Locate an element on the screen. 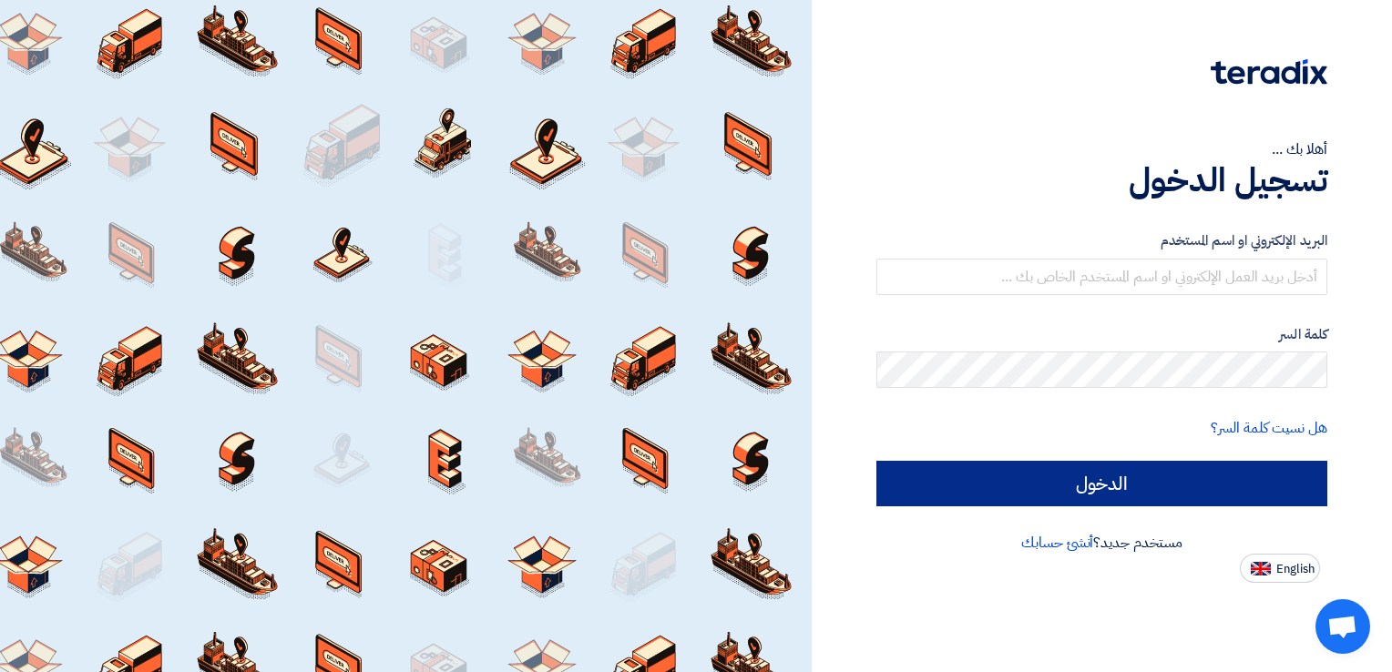 The height and width of the screenshot is (672, 1392). input: أدخل بريد العمل الإلكتروني او اسم المستخدم الخاص بك ... is located at coordinates (1102, 277).